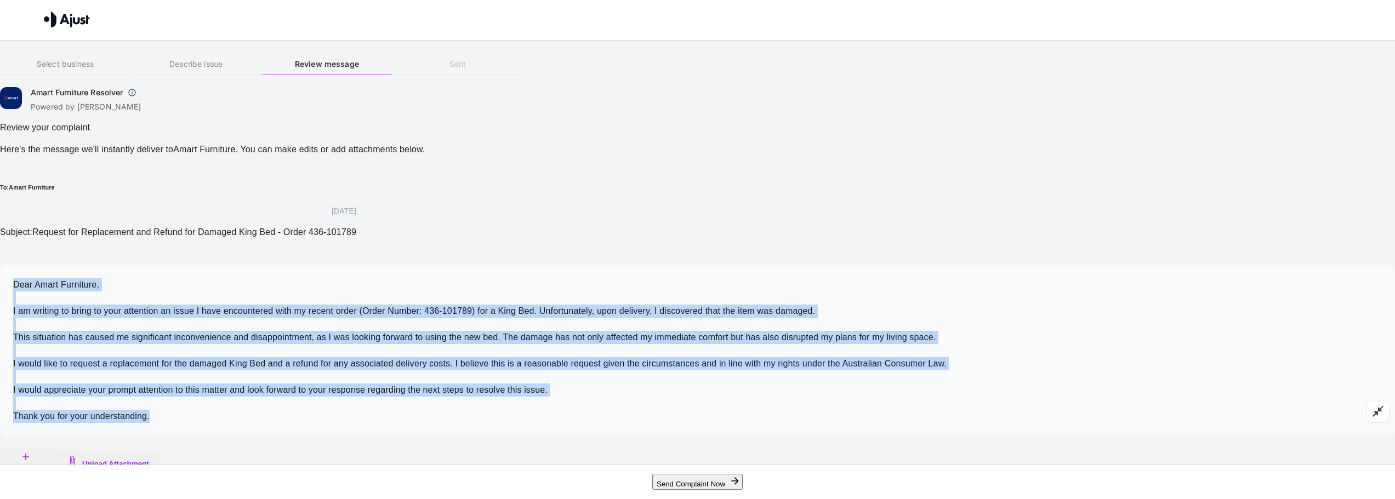 The image size is (1395, 499). Describe the element at coordinates (67, 19) in the screenshot. I see `img: Ajust` at that location.